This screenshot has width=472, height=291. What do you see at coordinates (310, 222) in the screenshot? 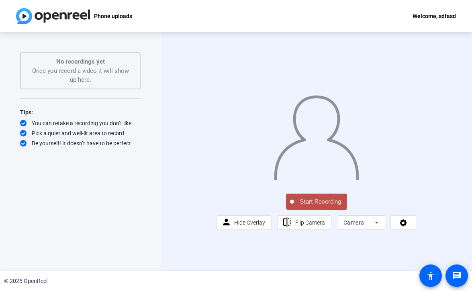
I see `span: Flip Camera` at bounding box center [310, 222].